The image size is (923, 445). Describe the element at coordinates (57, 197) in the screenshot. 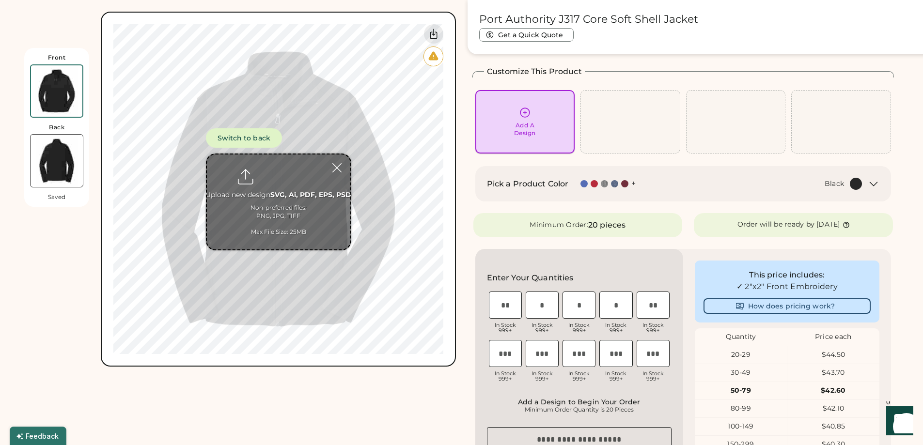

I see `div: Saved` at that location.